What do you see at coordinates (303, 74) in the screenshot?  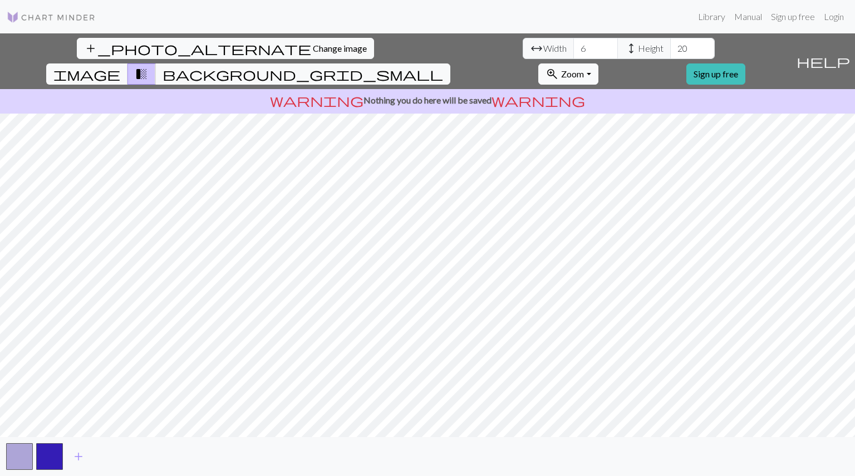 I see `span: background_grid_small` at bounding box center [303, 74].